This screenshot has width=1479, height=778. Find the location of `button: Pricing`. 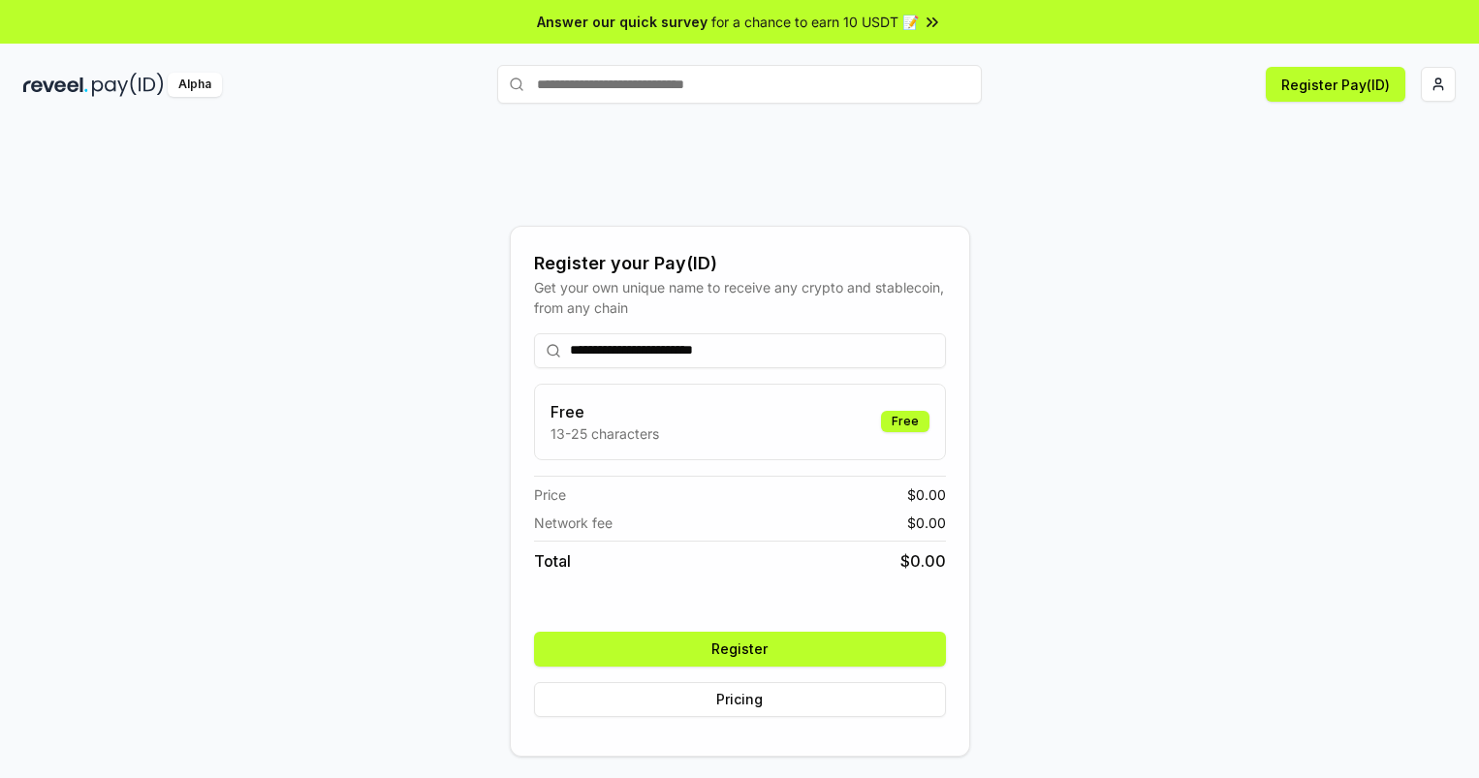

button: Pricing is located at coordinates (740, 700).